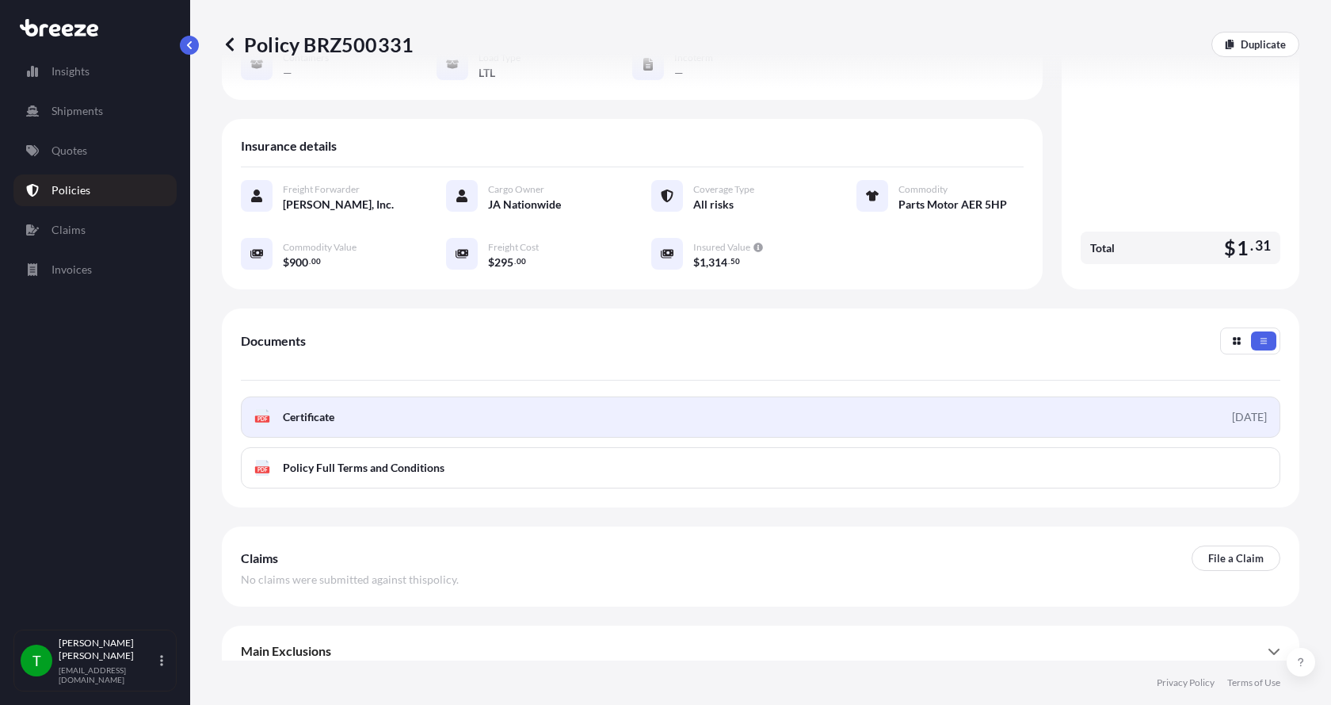  Describe the element at coordinates (735, 261) in the screenshot. I see `span: 50` at that location.